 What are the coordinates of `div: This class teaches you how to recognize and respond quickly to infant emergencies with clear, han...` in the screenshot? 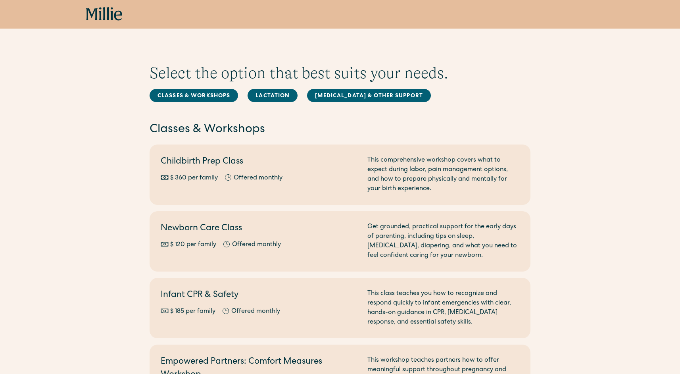 It's located at (443, 308).